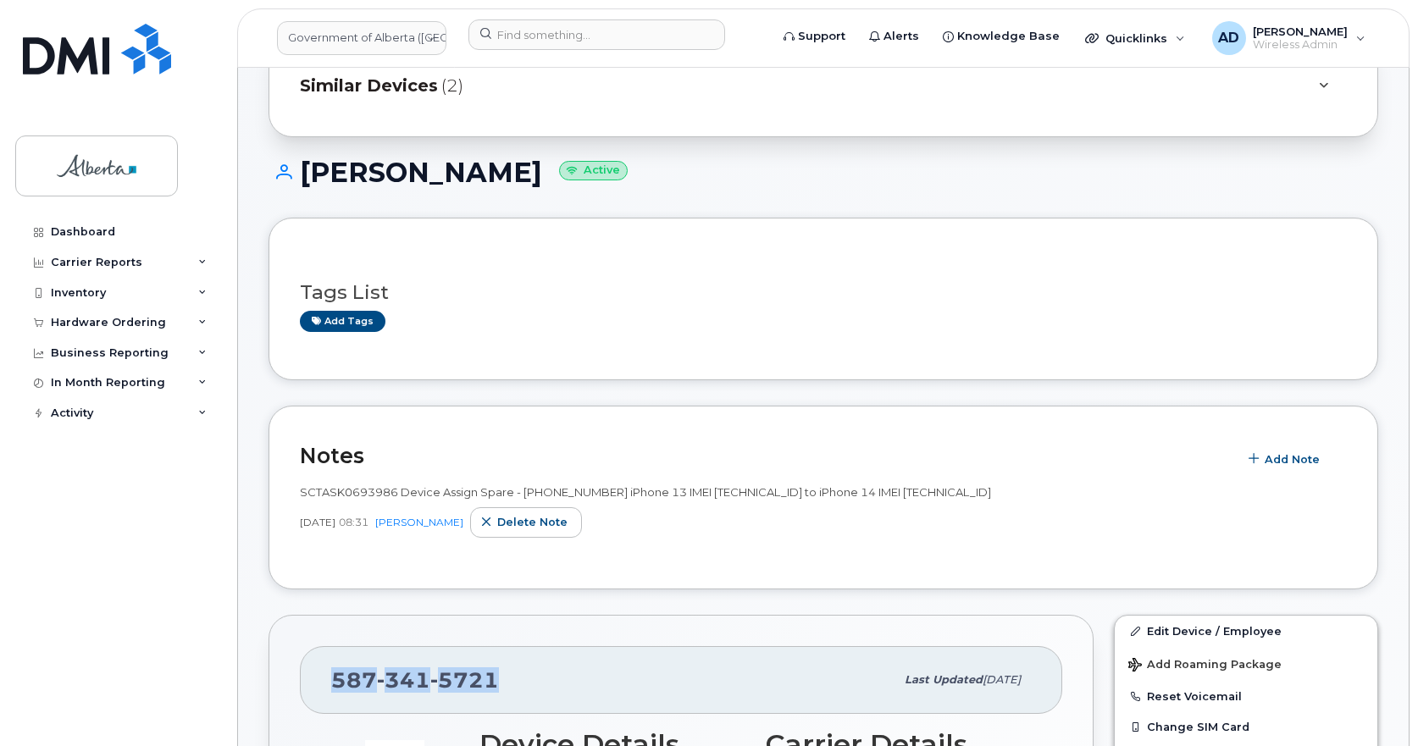  I want to click on span: Delete note, so click(532, 522).